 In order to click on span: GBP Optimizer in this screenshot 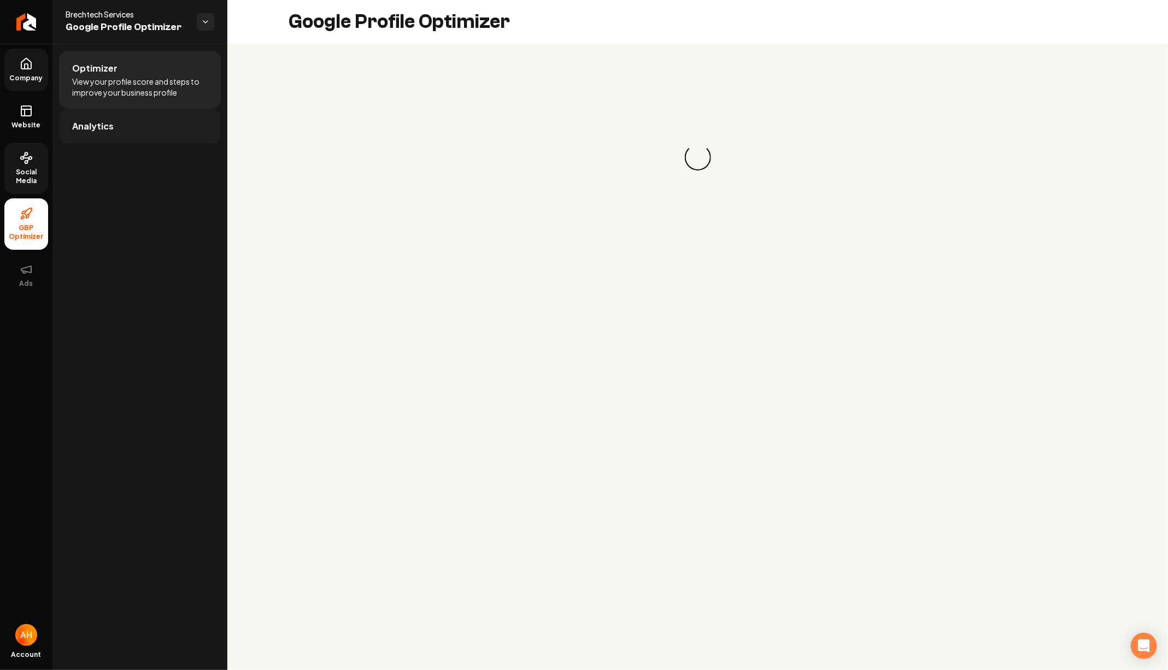, I will do `click(26, 232)`.